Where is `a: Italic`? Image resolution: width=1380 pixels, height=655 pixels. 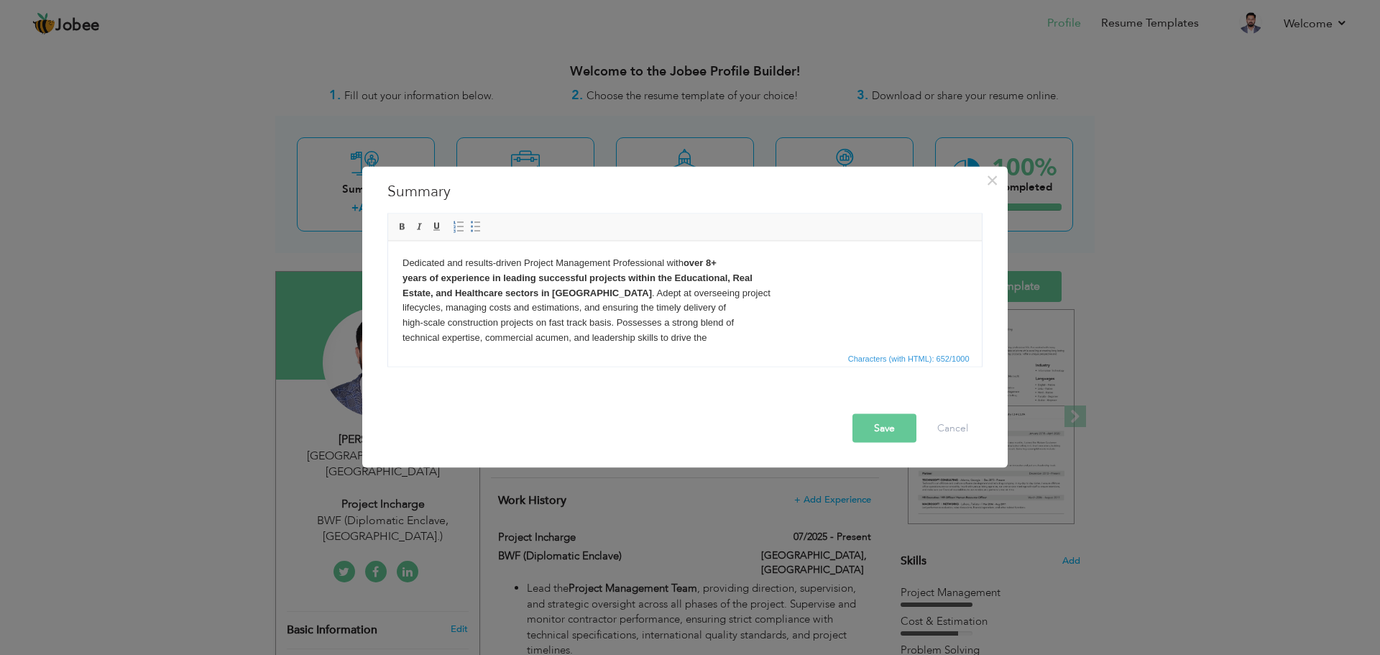
a: Italic is located at coordinates (420, 226).